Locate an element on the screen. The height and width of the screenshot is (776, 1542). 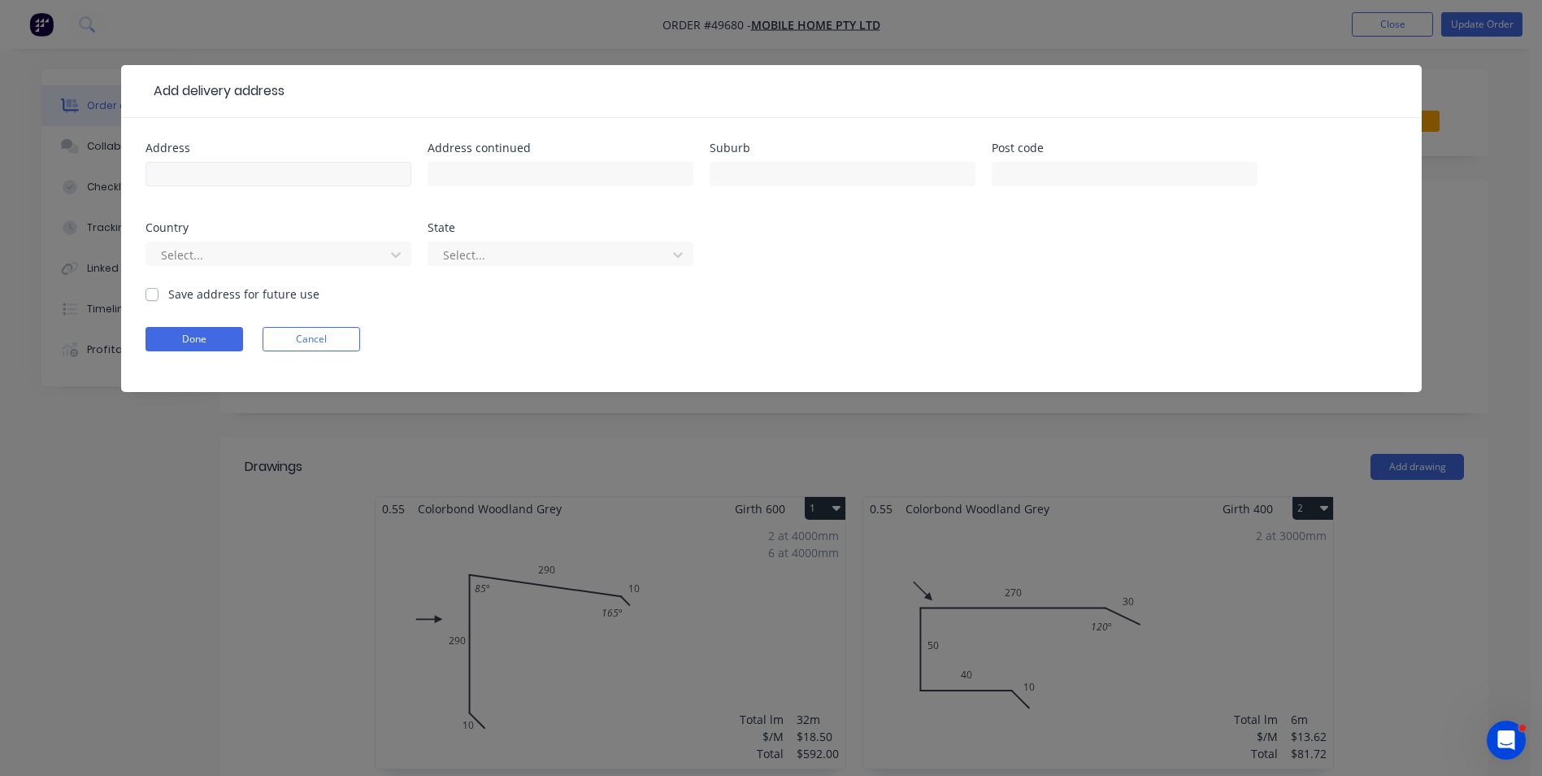
button: Done is located at coordinates (194, 339).